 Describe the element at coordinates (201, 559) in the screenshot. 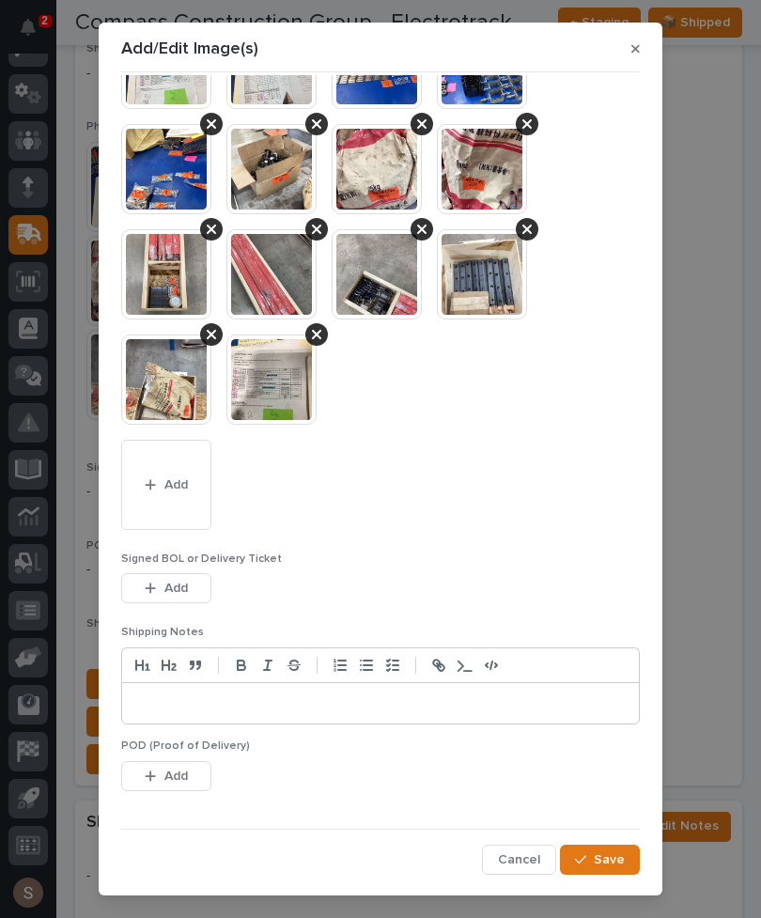

I see `span: Signed BOL or Delivery Ticket` at that location.